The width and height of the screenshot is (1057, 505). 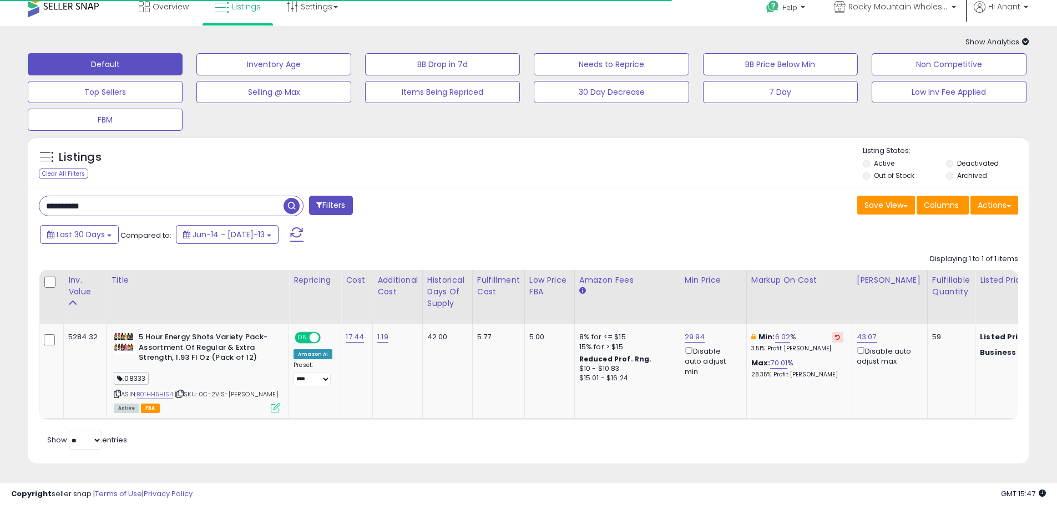 I want to click on button: BB Price Below Min, so click(x=780, y=64).